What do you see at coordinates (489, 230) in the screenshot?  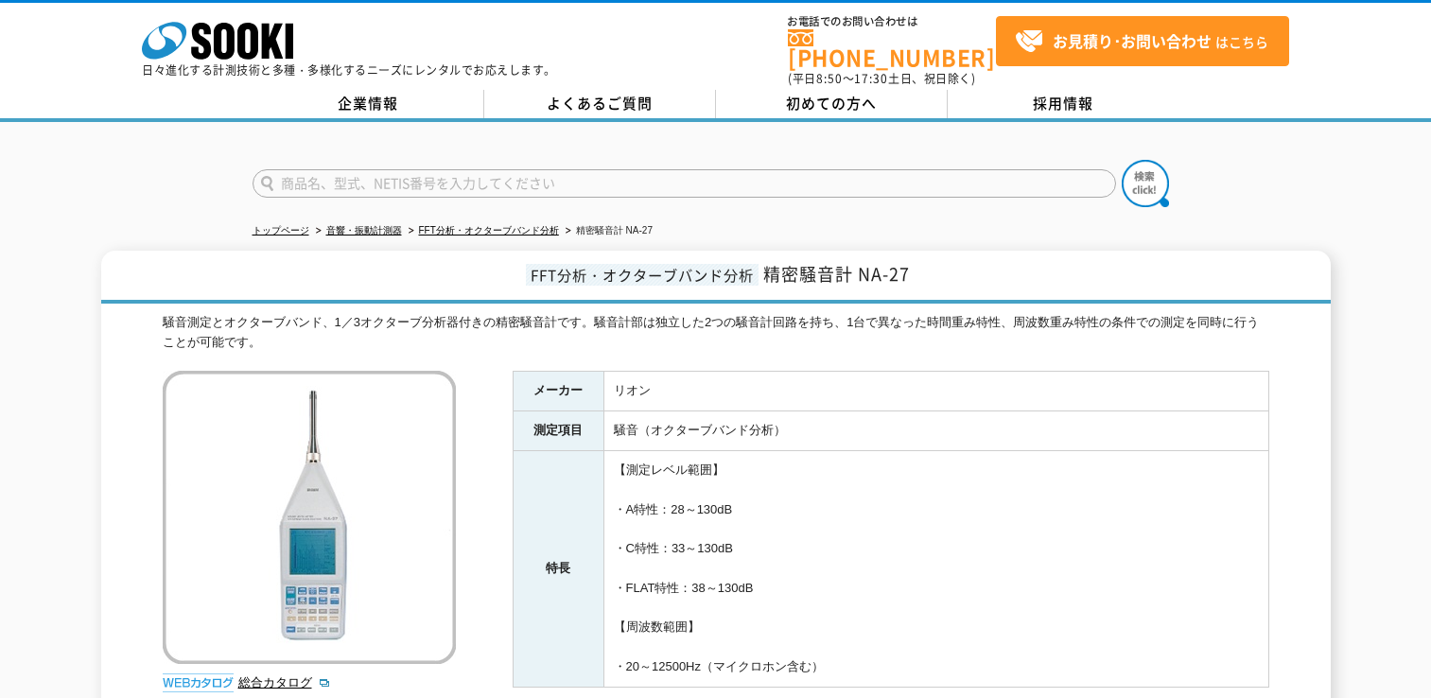 I see `a: FFT分析・オクターブバンド分析` at bounding box center [489, 230].